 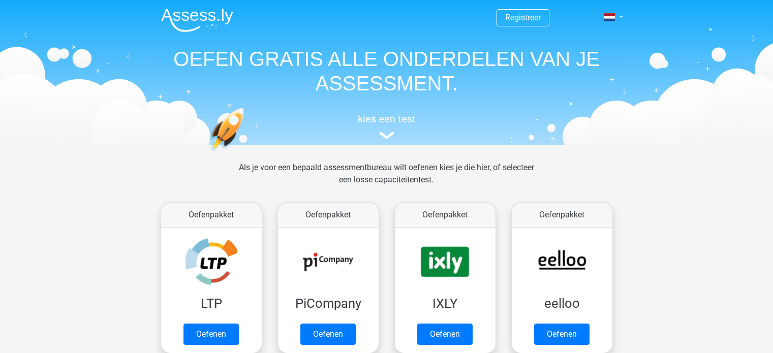 I want to click on h5: kies een test, so click(x=387, y=119).